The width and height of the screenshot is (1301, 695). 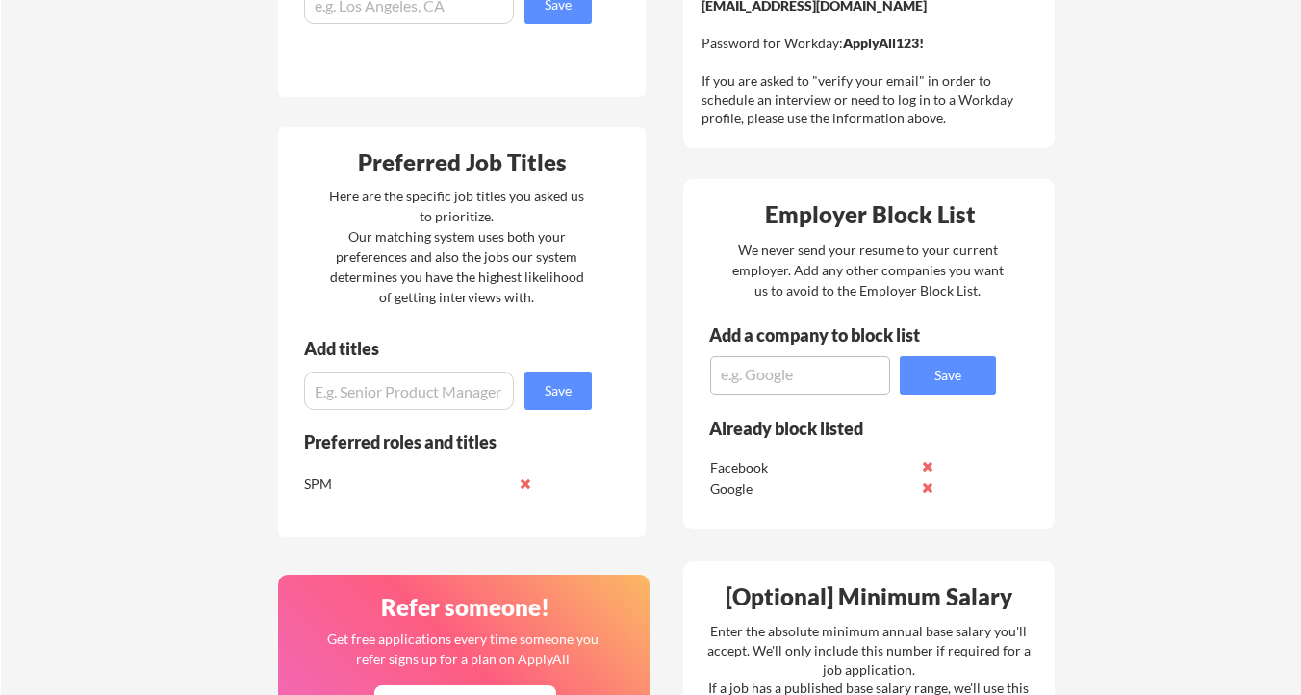 What do you see at coordinates (462, 163) in the screenshot?
I see `div: Preferred Job Titles` at bounding box center [462, 163].